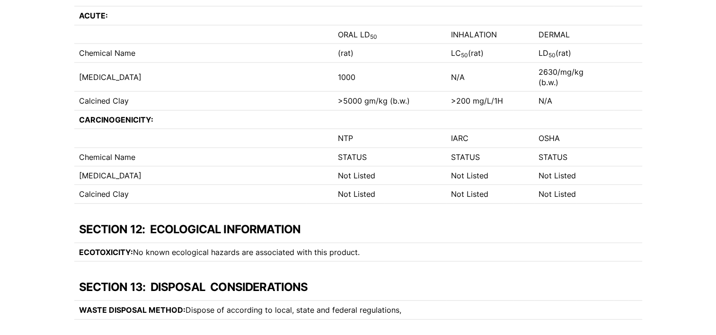 The width and height of the screenshot is (716, 335). Describe the element at coordinates (194, 287) in the screenshot. I see `strong: SECTION 13: DISPOSAL CONSIDERATIONS` at that location.